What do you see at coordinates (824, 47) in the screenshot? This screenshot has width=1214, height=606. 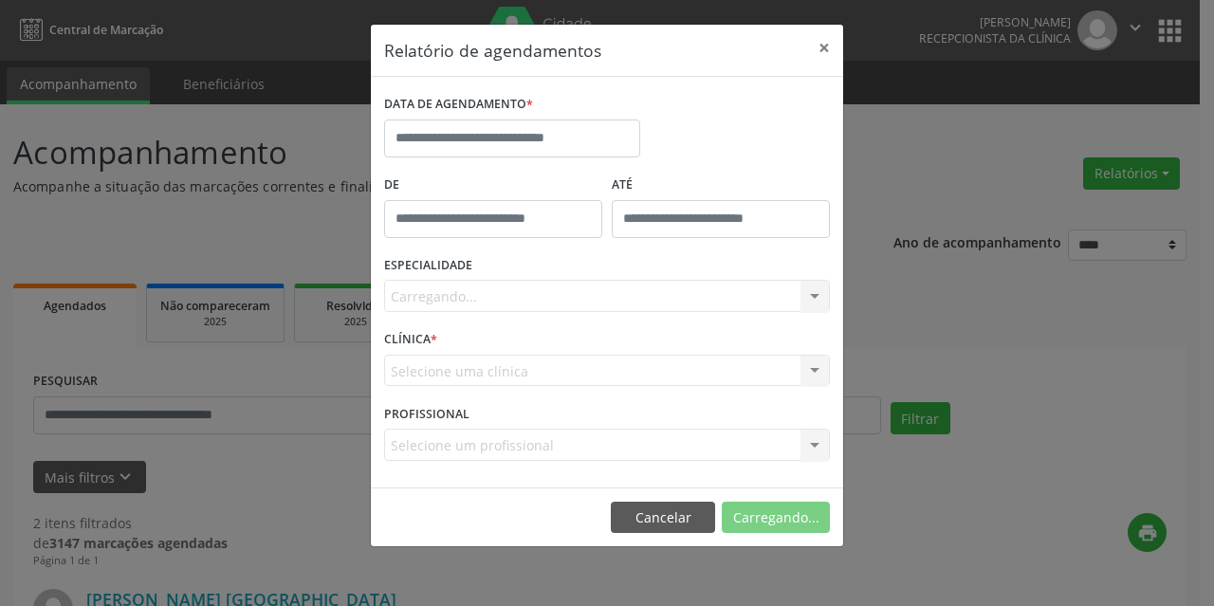 I see `button: Close` at bounding box center [824, 47].